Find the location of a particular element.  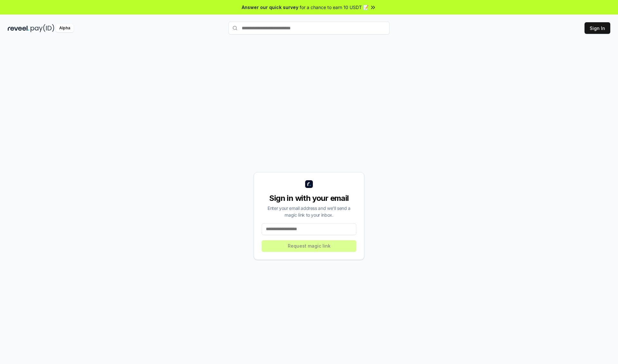

div: Alpha is located at coordinates (65, 28).